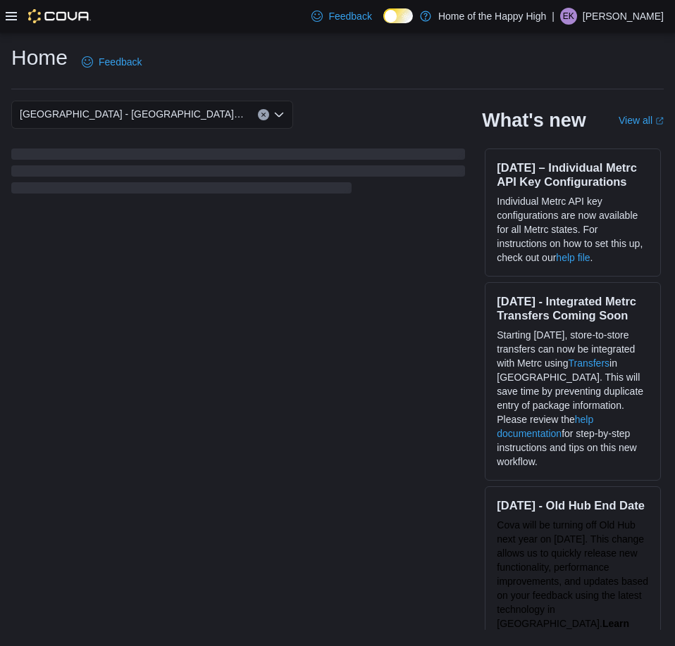 The height and width of the screenshot is (646, 675). I want to click on input: Dark Mode, so click(398, 15).